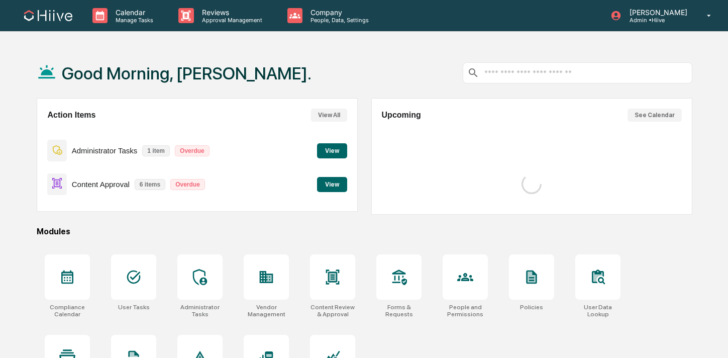  Describe the element at coordinates (654, 115) in the screenshot. I see `button: See Calendar` at that location.